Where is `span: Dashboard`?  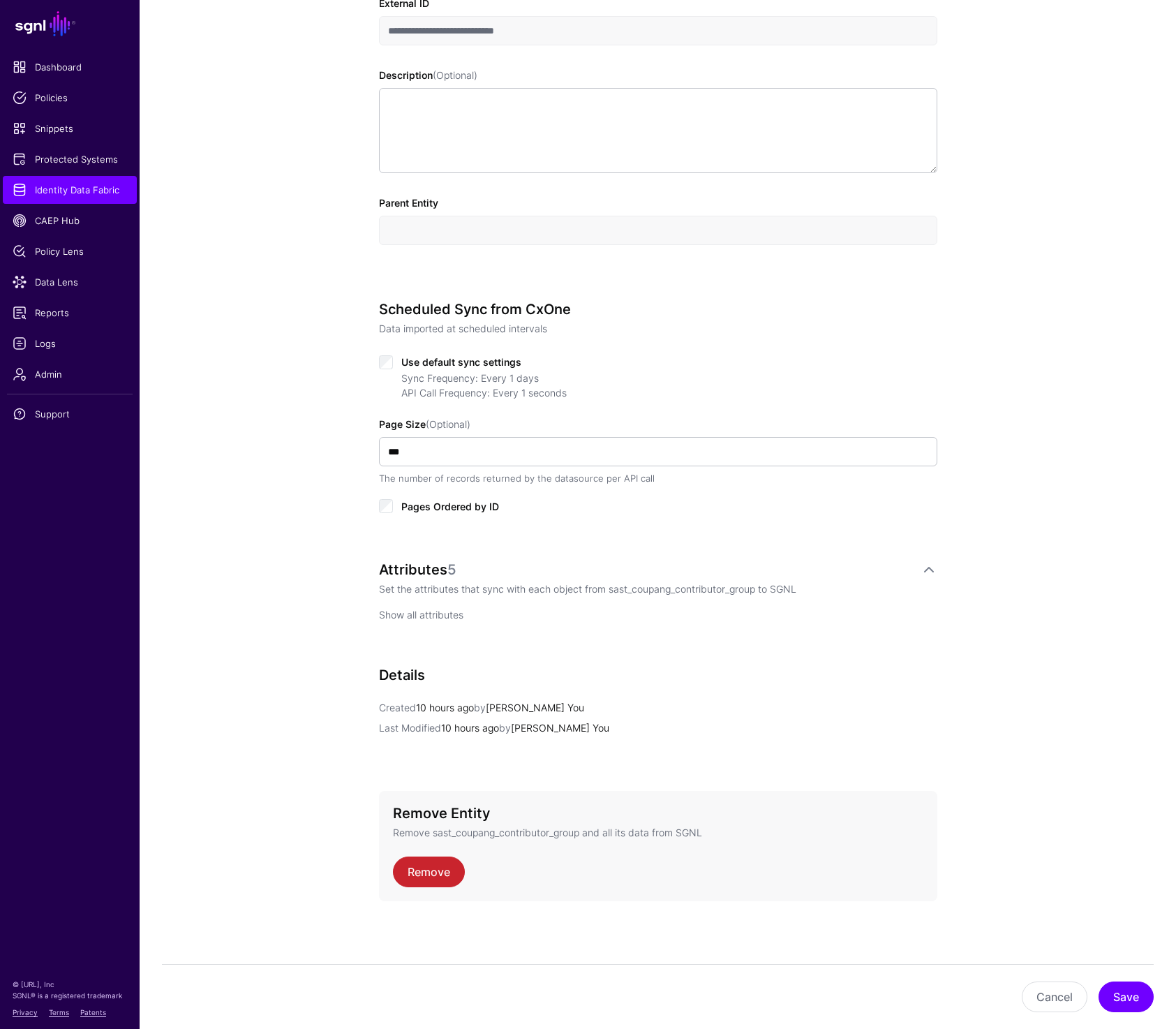
span: Dashboard is located at coordinates (69, 67).